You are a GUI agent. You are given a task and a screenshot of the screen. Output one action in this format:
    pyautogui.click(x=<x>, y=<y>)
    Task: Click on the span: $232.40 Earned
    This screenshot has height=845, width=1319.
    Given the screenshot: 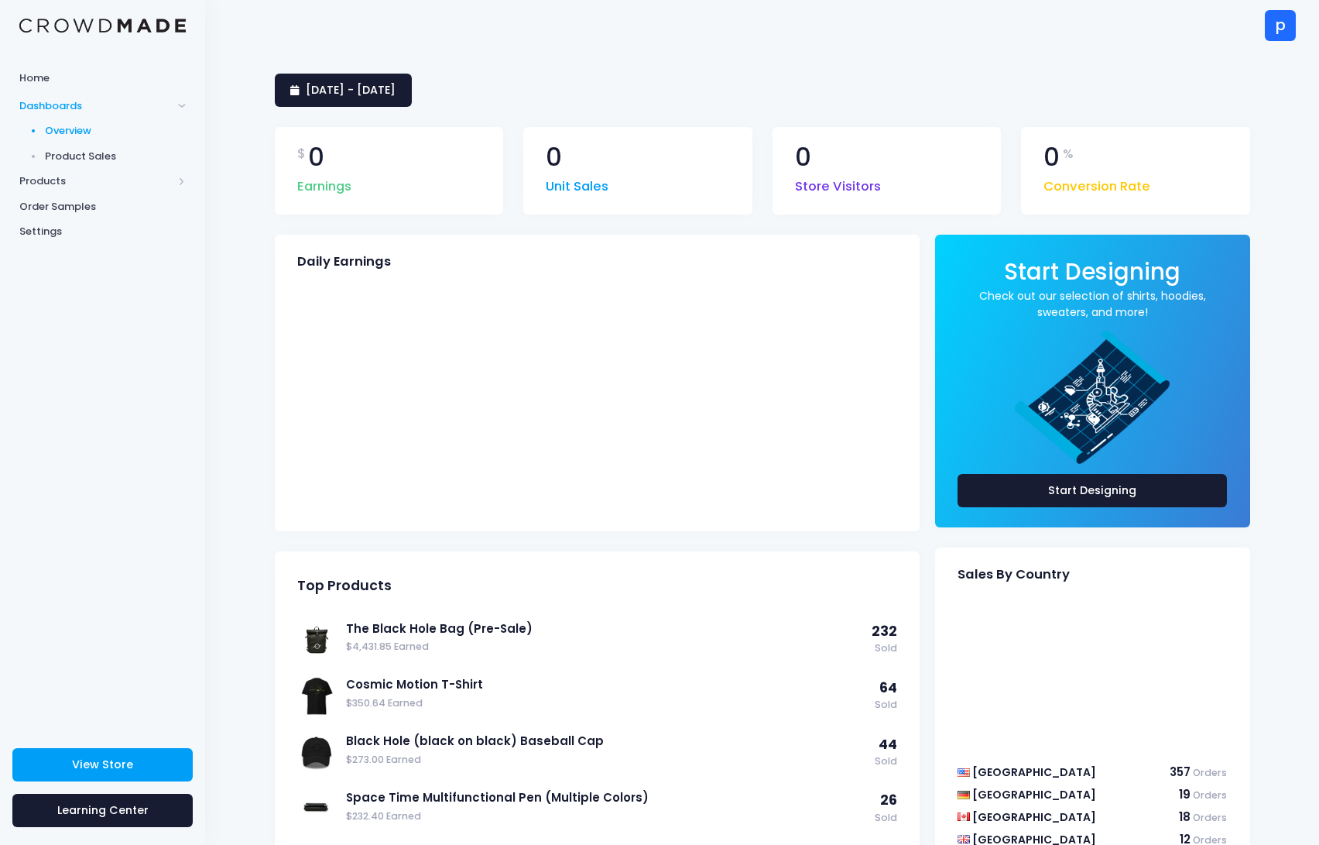 What is the action you would take?
    pyautogui.click(x=606, y=816)
    